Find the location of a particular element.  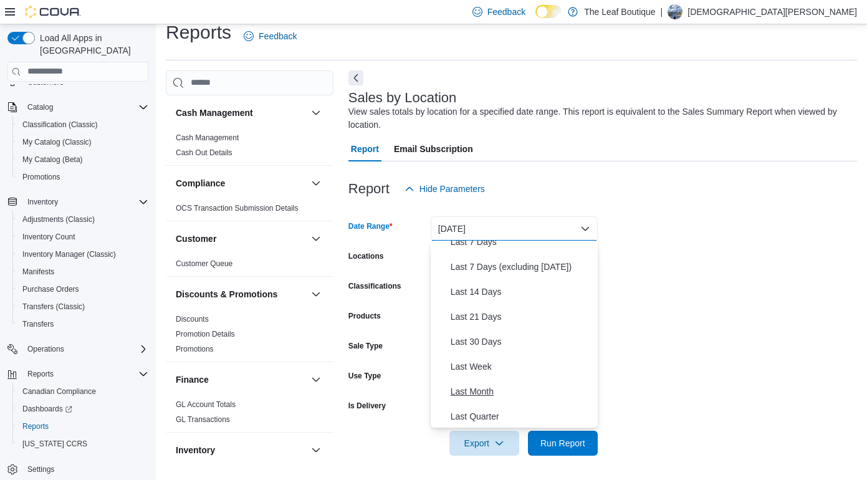

a: Inventory Manager (Classic) is located at coordinates (69, 254).